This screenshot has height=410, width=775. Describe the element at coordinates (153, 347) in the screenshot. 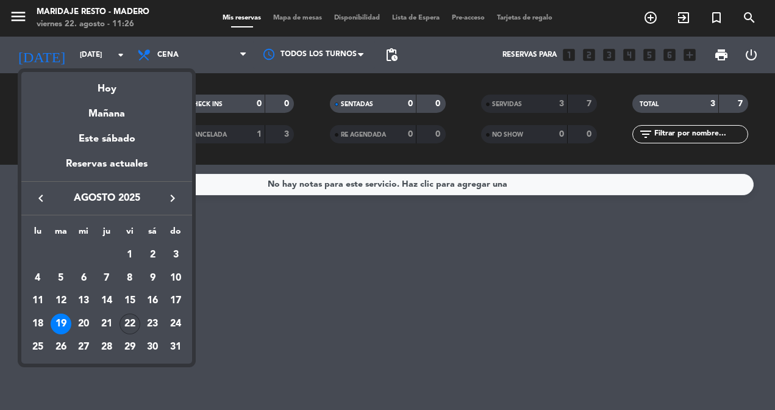

I see `td: 30 de agosto de 2025` at that location.